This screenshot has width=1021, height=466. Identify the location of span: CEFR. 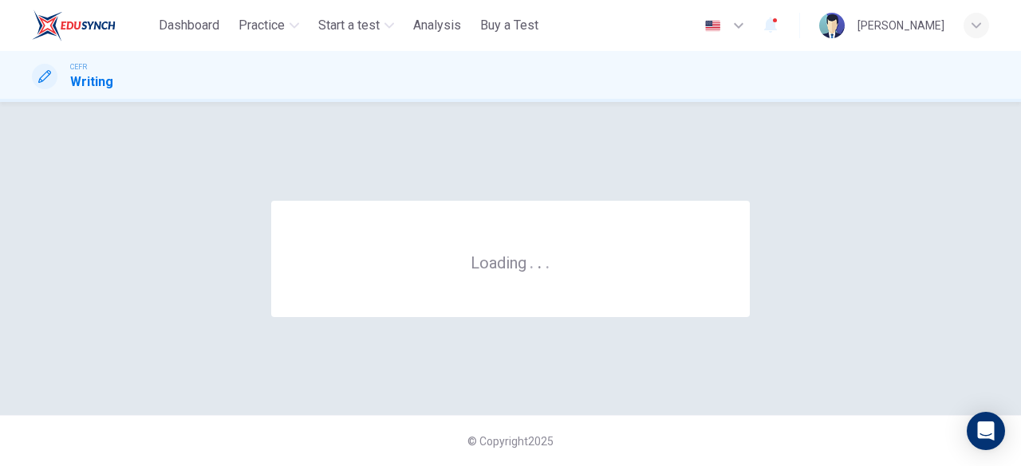
(78, 67).